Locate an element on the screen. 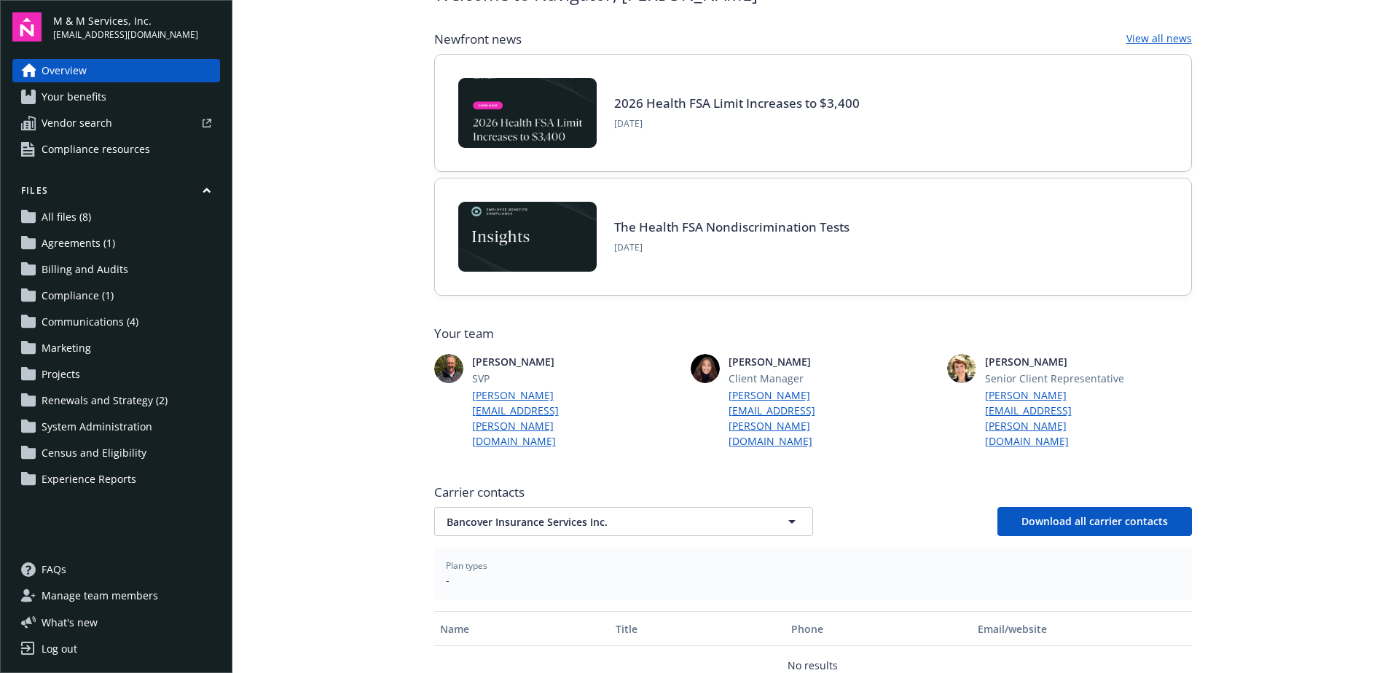  span: Renewals and Strategy (2) is located at coordinates (104, 401).